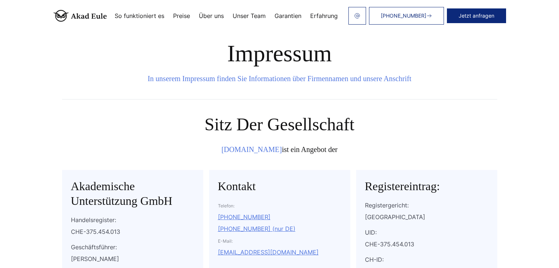 The image size is (559, 268). I want to click on a: Preise, so click(182, 16).